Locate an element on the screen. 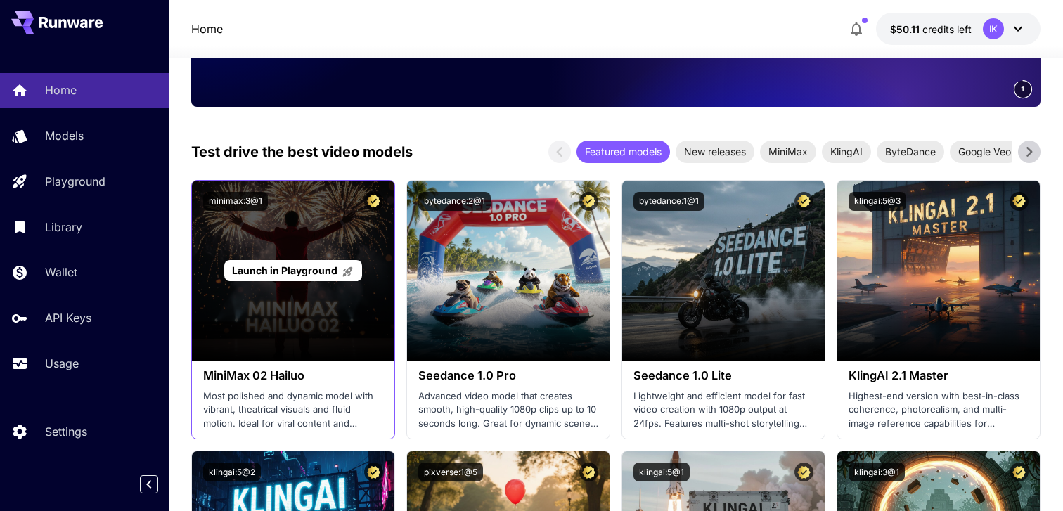  button: klingai:3@1 is located at coordinates (877, 472).